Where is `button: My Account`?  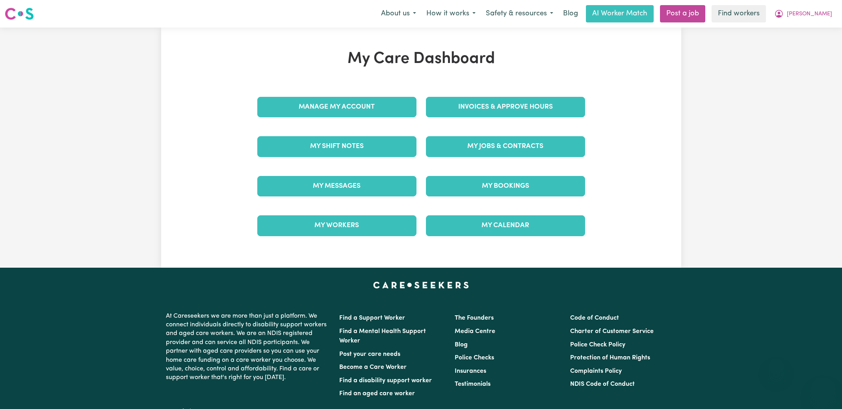 button: My Account is located at coordinates (803, 14).